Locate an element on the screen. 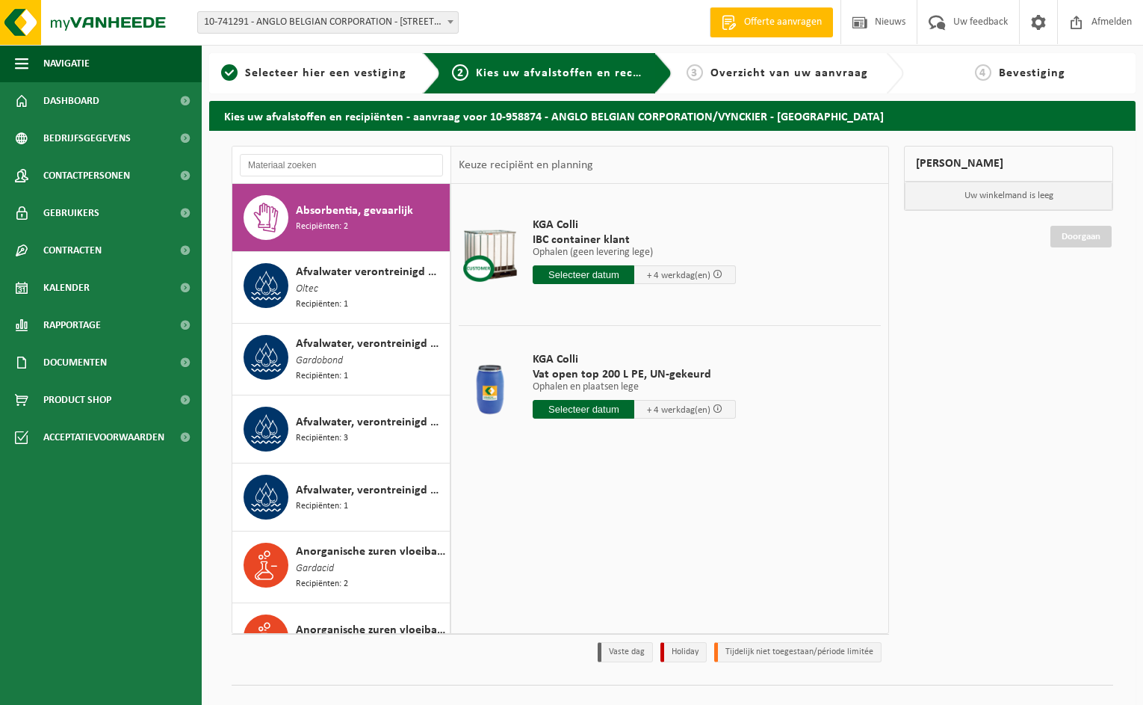  span: Anorganische zuren vloeibaar in kleinverpakking is located at coordinates (371, 630).